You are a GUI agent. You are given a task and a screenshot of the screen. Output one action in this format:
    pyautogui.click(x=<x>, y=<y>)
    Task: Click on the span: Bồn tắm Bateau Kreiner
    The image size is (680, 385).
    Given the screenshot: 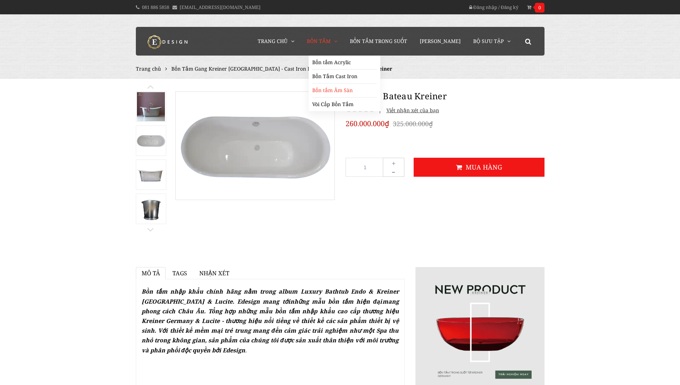 What is the action you would take?
    pyautogui.click(x=361, y=68)
    